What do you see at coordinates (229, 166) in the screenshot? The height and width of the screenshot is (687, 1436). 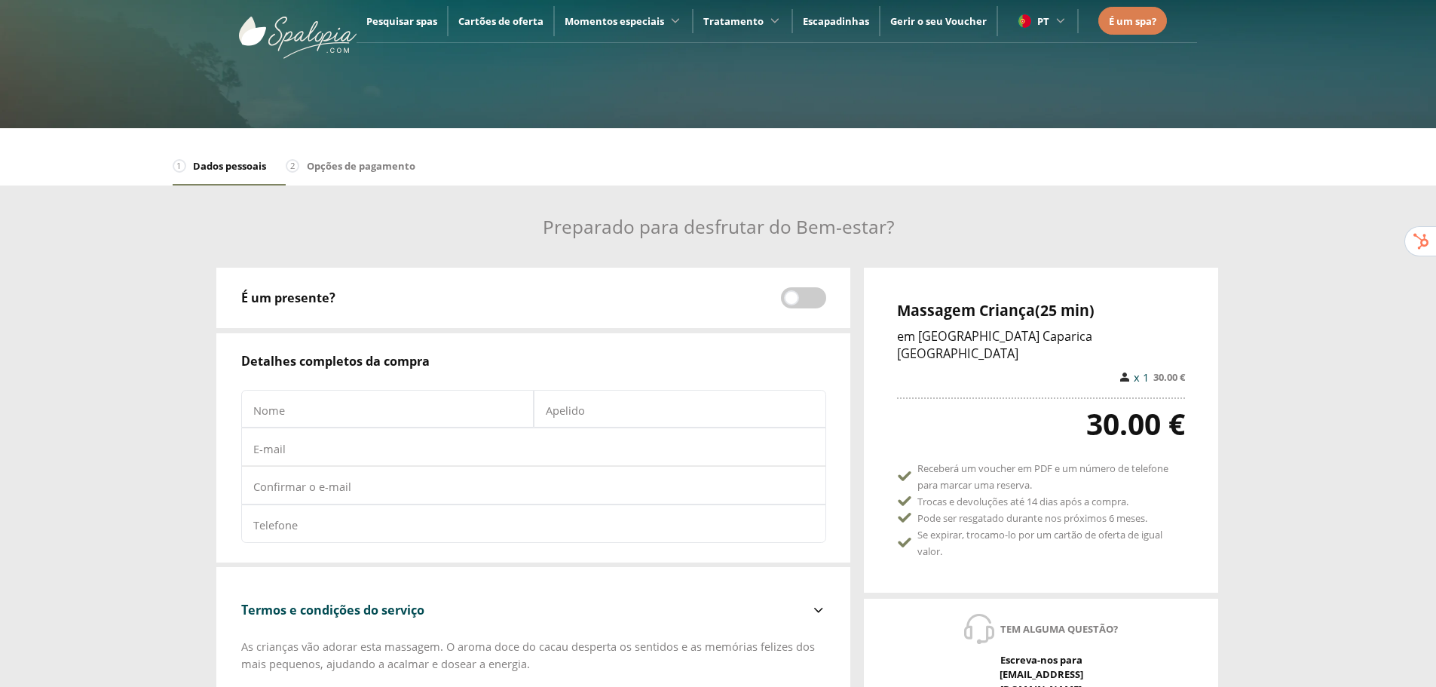 I see `span: Dados pessoais` at bounding box center [229, 166].